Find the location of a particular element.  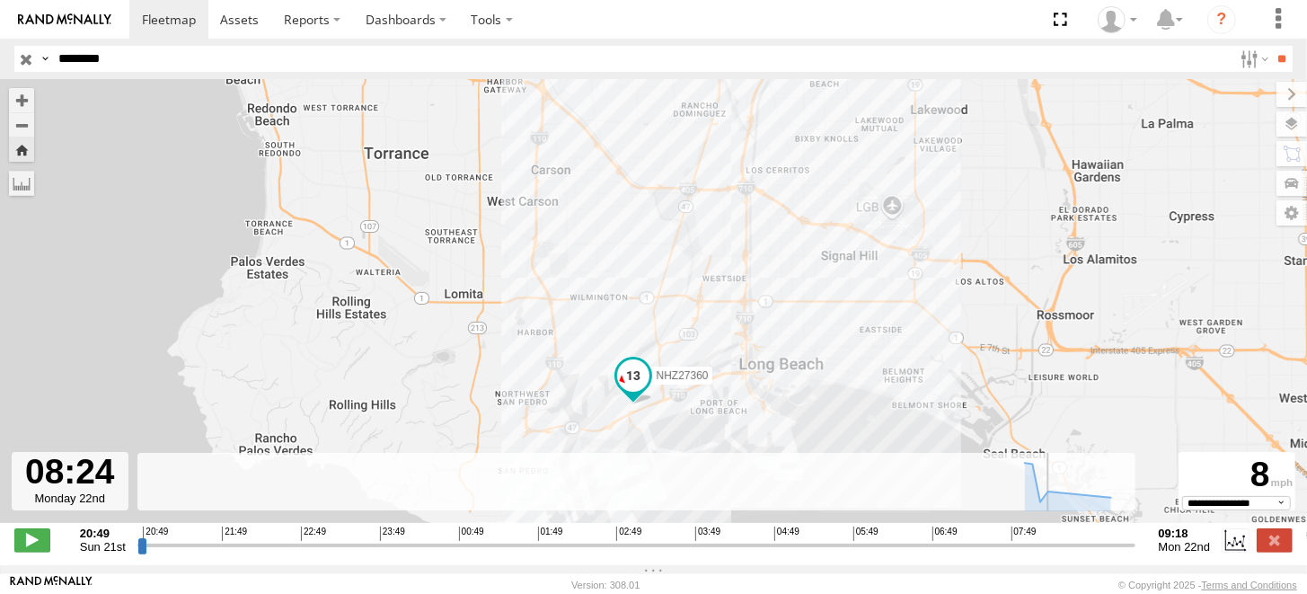

span: Mon 22nd Sep 2025 is located at coordinates (1185, 546).